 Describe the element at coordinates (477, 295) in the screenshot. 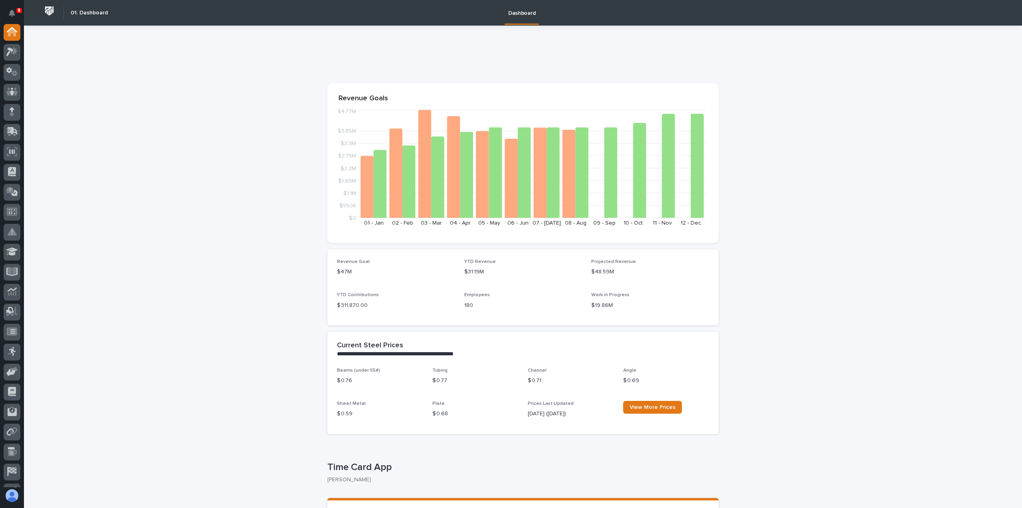

I see `span: Employees` at that location.